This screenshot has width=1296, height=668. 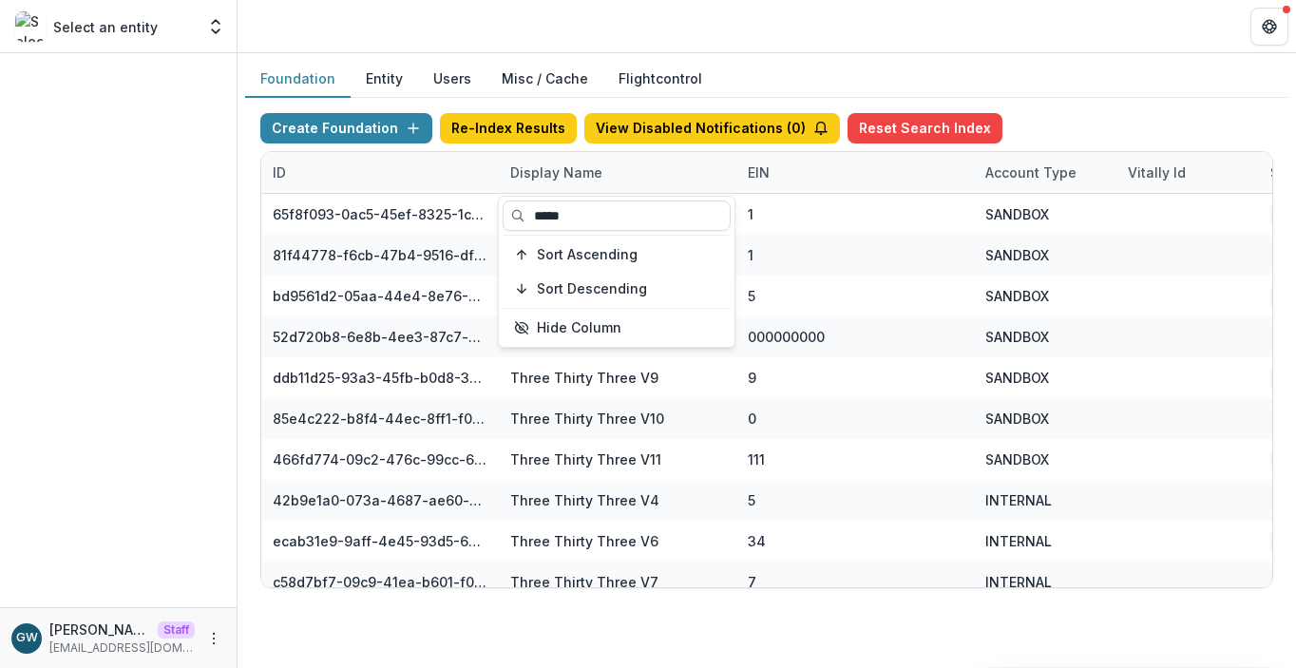 What do you see at coordinates (380, 296) in the screenshot?
I see `div: bd9561d2-05aa-44e4-8e76-7f2de0a4a30c` at bounding box center [380, 296].